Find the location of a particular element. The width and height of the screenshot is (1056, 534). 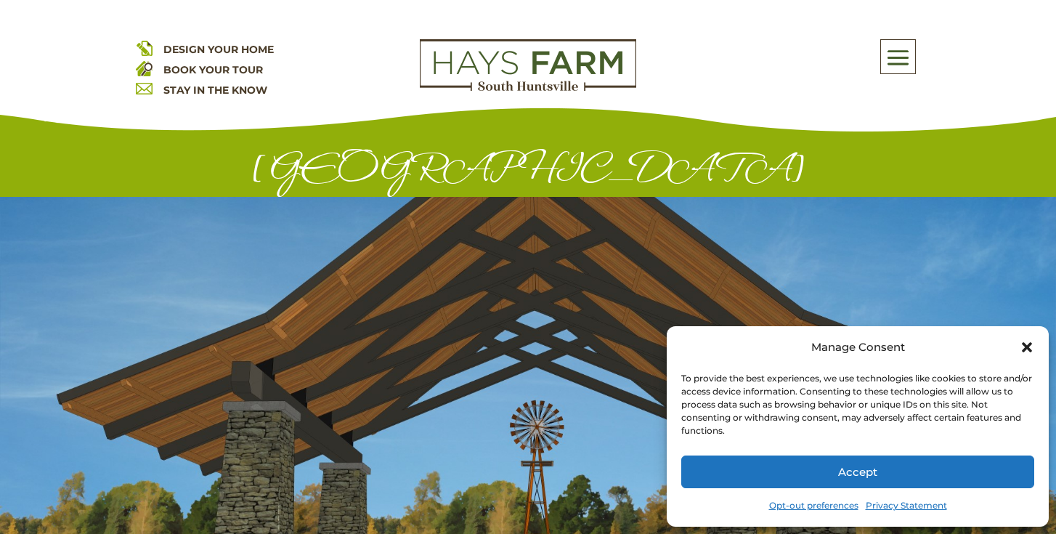

button: Accept is located at coordinates (858, 471).